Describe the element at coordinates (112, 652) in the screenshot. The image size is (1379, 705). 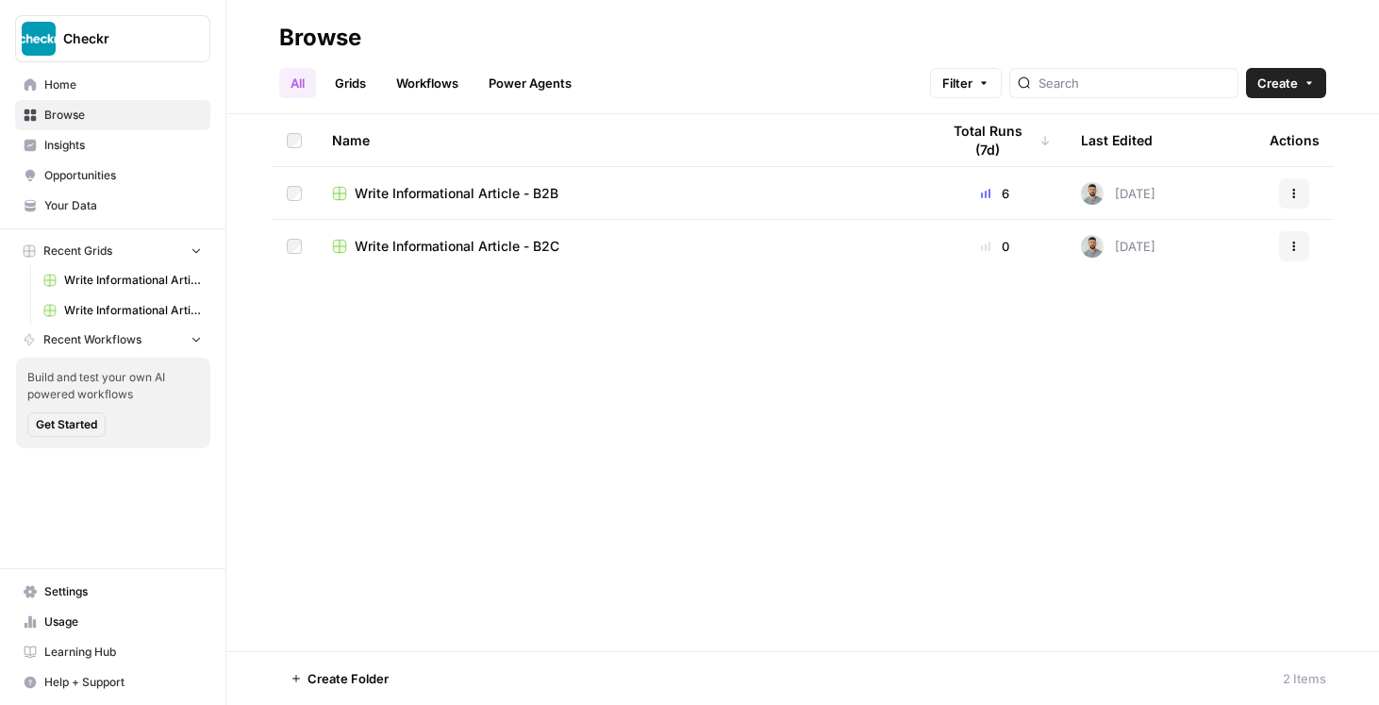
I see `a: Learning Hub` at that location.